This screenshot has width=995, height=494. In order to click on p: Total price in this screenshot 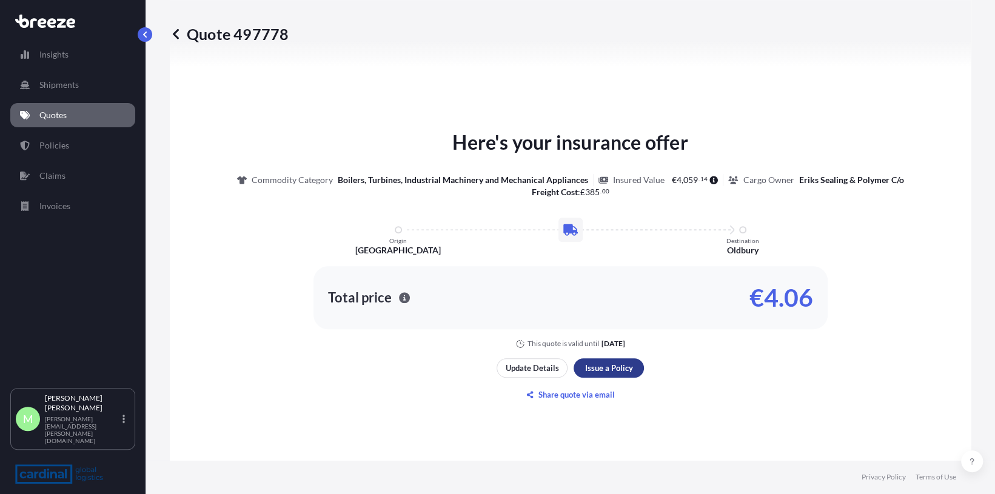, I will do `click(359, 298)`.